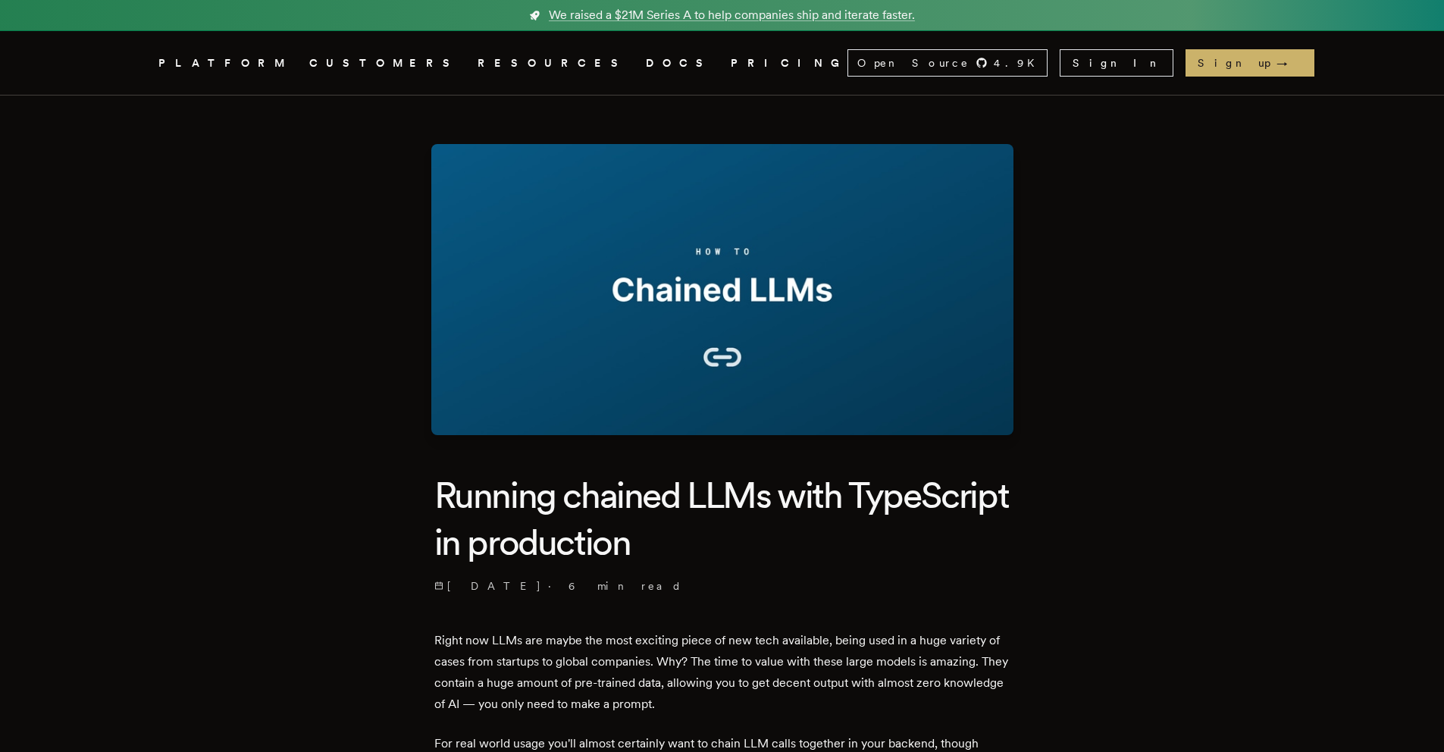  I want to click on a: CUSTOMERS, so click(384, 63).